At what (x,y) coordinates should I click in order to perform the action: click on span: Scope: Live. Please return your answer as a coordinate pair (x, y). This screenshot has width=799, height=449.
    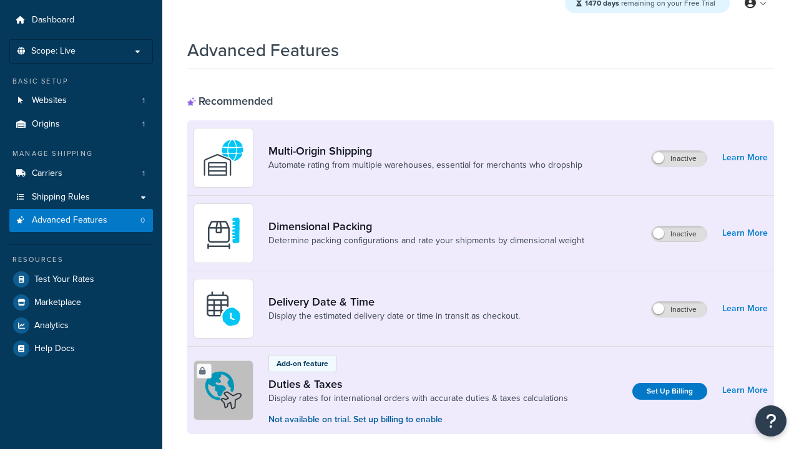
    Looking at the image, I should click on (53, 51).